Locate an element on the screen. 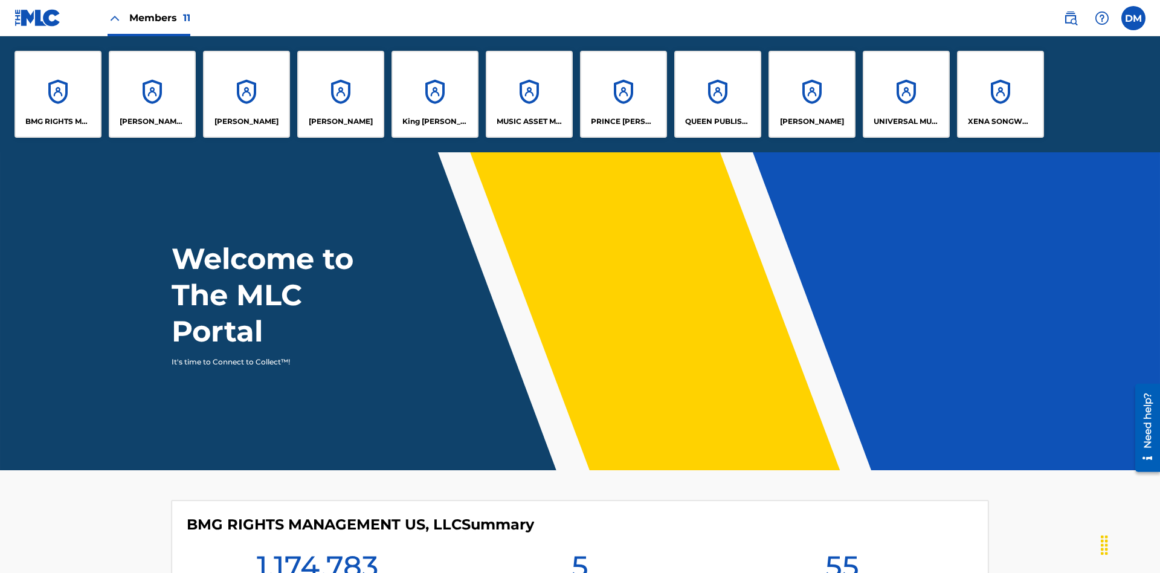 The image size is (1160, 573). span: 11 is located at coordinates (187, 18).